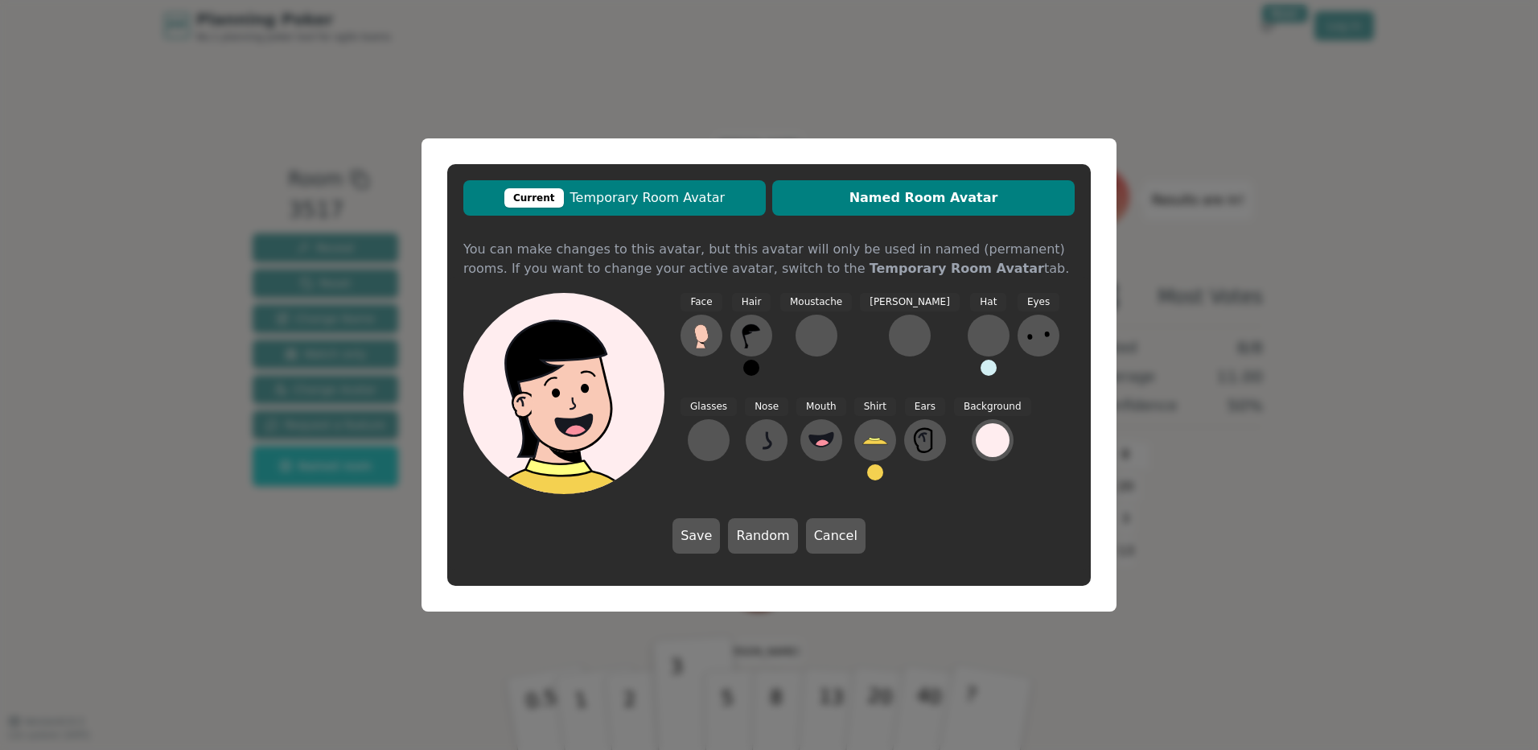  What do you see at coordinates (988, 302) in the screenshot?
I see `span: Hat` at bounding box center [988, 302].